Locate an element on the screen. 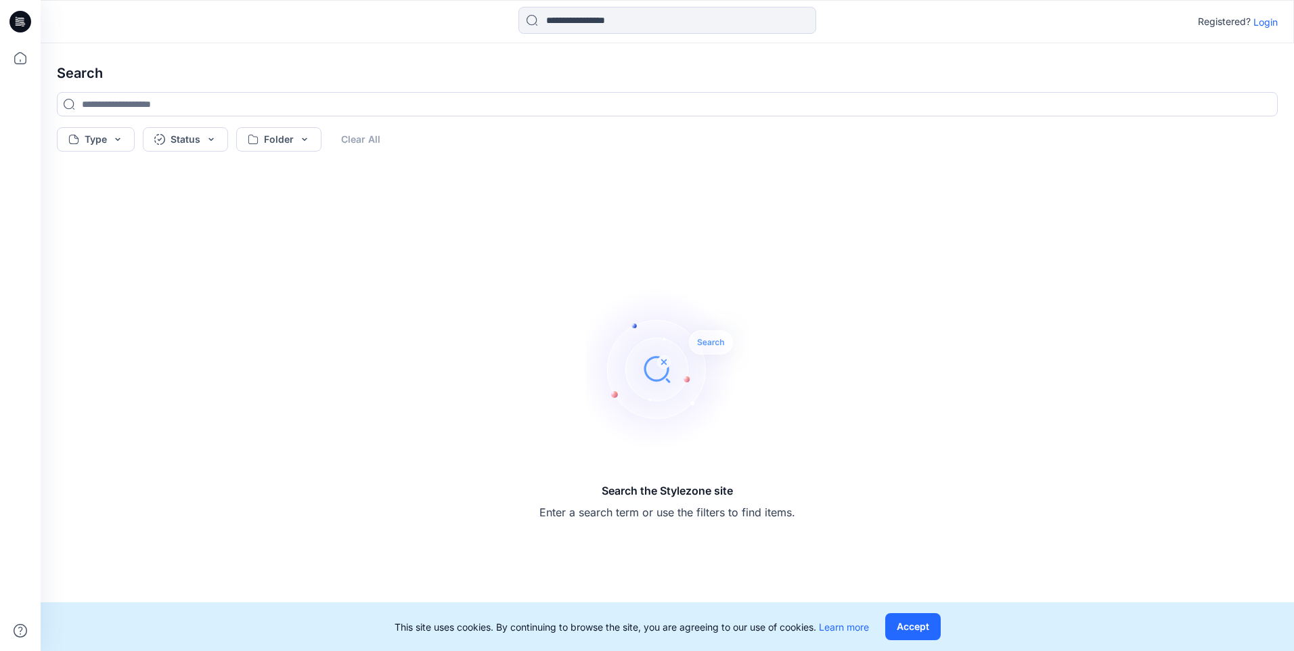 This screenshot has height=651, width=1294. p: Registered? is located at coordinates (1224, 22).